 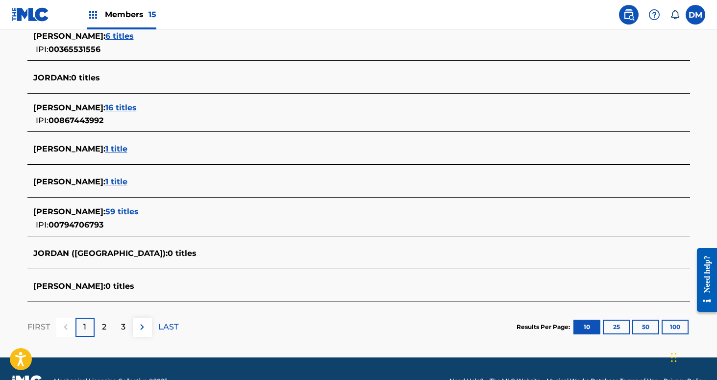 What do you see at coordinates (696, 15) in the screenshot?
I see `div: User Menu` at bounding box center [696, 15].